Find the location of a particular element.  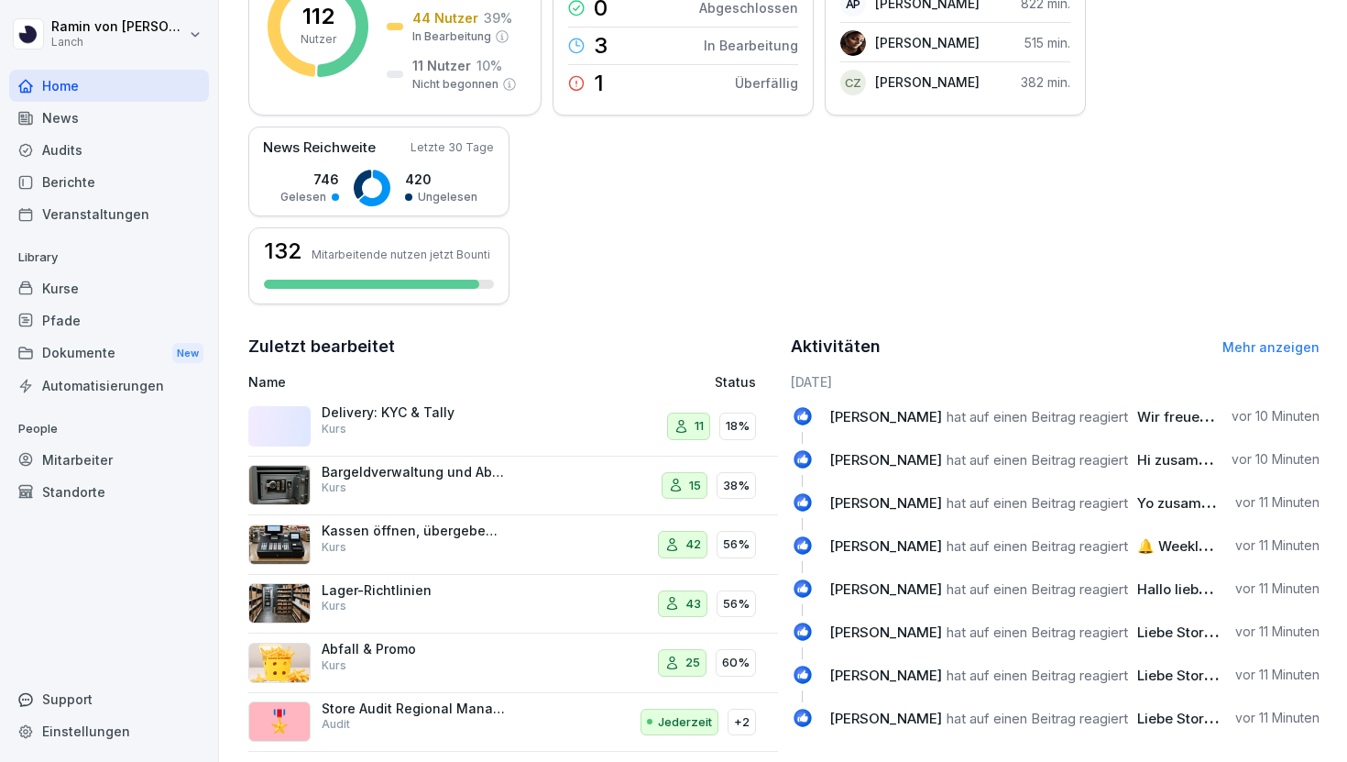

p: Abfall & Promo is located at coordinates (413, 649).